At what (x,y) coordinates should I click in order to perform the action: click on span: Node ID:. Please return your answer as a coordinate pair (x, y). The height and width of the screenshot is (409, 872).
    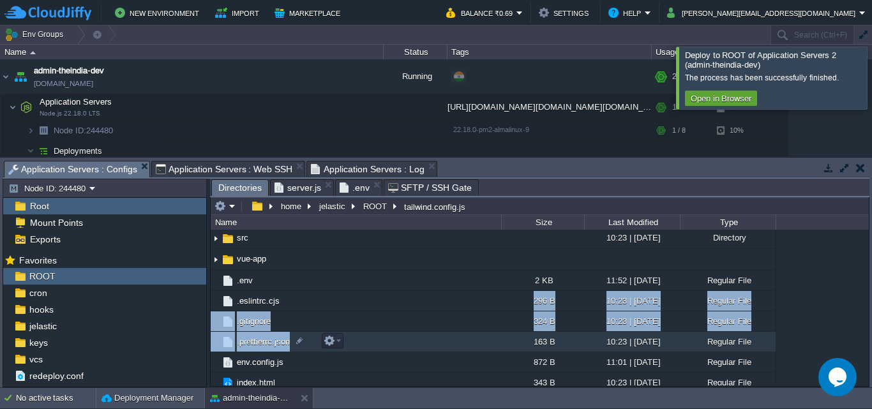
    Looking at the image, I should click on (70, 130).